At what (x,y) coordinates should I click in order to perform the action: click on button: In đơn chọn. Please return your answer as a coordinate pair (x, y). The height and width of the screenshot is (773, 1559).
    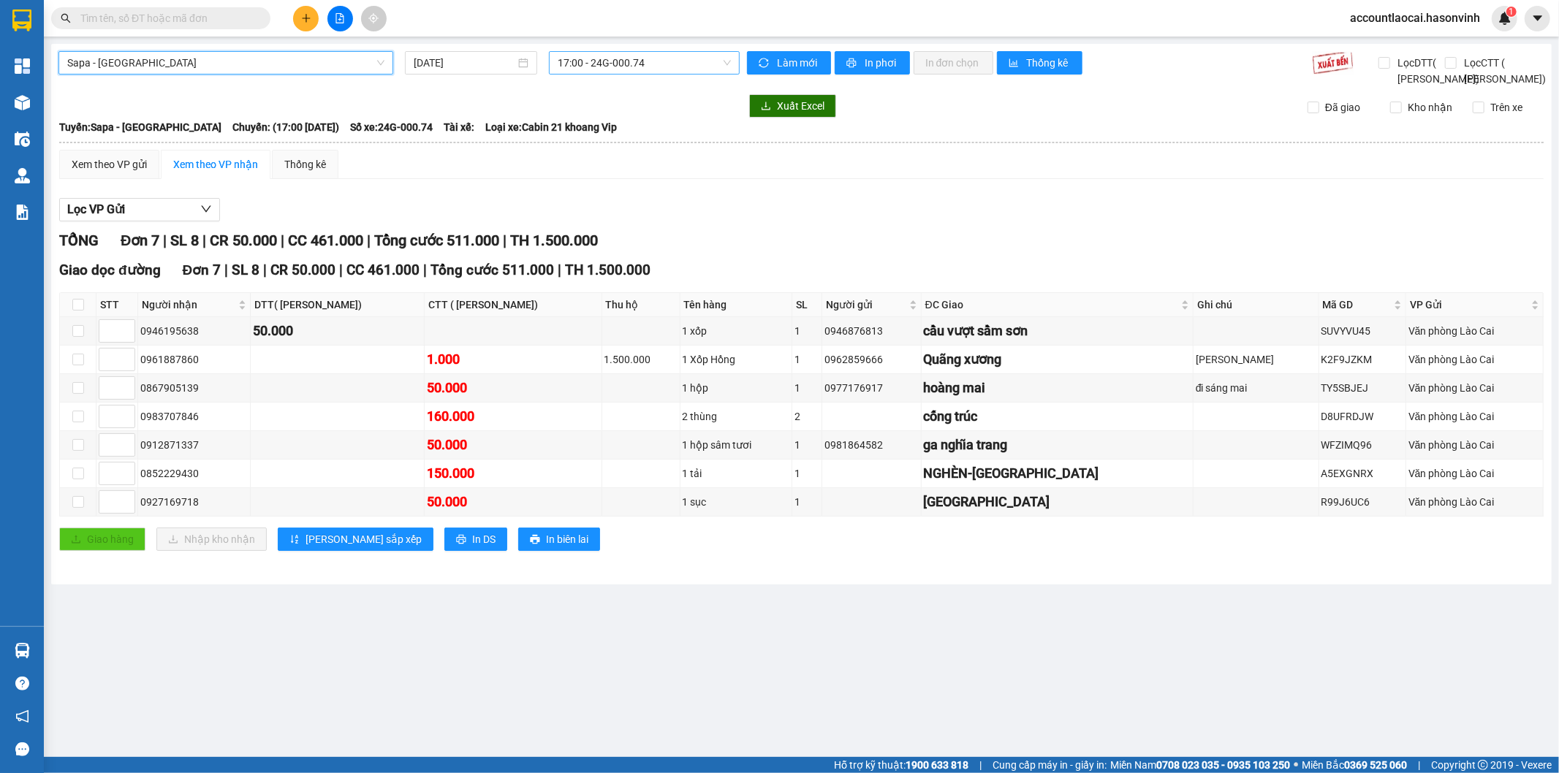
    Looking at the image, I should click on (953, 63).